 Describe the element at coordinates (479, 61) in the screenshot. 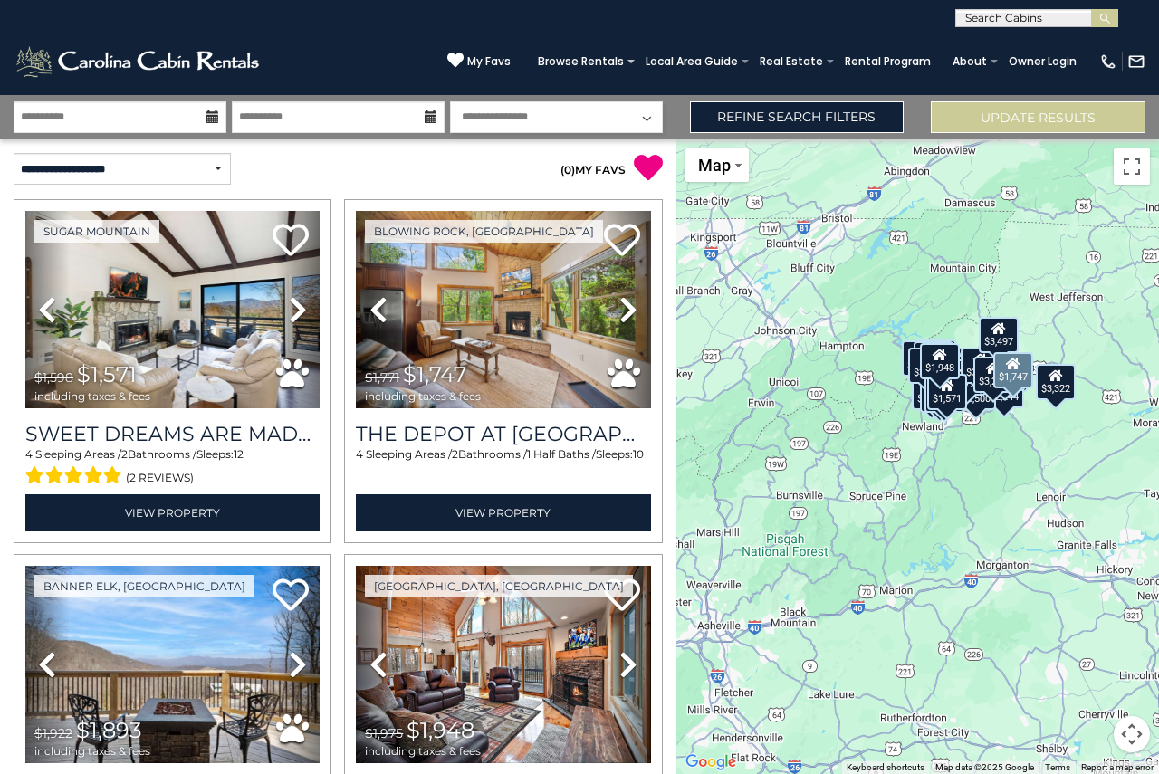

I see `a: My Favs` at that location.